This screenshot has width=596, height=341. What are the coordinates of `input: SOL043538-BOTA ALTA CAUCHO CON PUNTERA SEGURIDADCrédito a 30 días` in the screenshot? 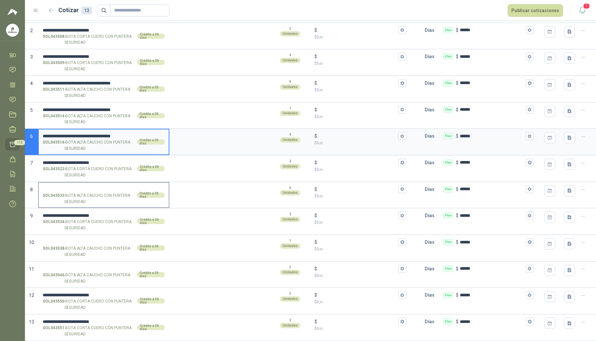 It's located at (104, 242).